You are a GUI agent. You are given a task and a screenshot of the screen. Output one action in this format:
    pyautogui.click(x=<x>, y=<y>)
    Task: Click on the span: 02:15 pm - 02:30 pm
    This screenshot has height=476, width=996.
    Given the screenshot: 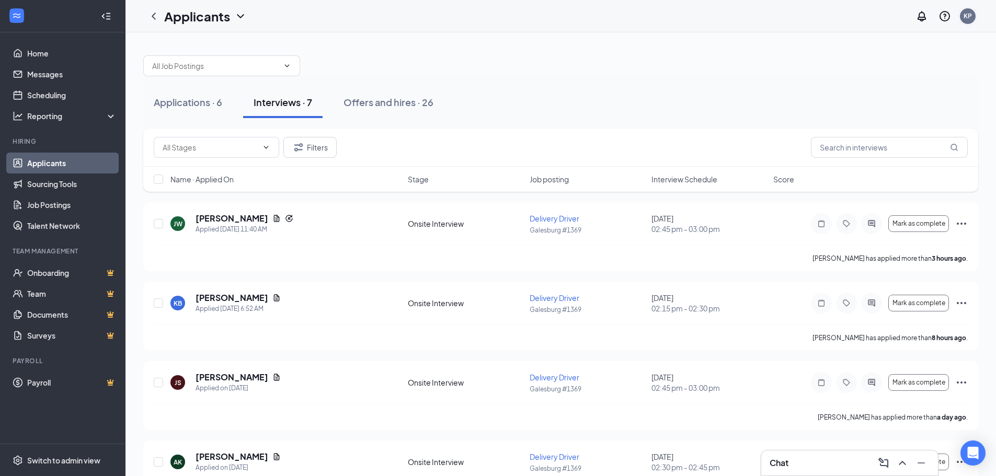 What is the action you would take?
    pyautogui.click(x=709, y=308)
    